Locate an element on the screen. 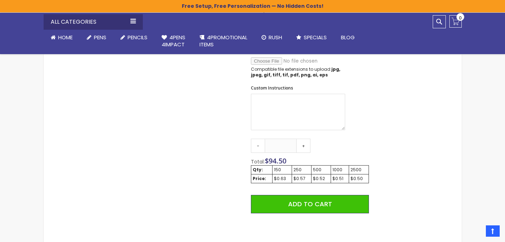 The image size is (505, 242). a: Pens is located at coordinates (96, 38).